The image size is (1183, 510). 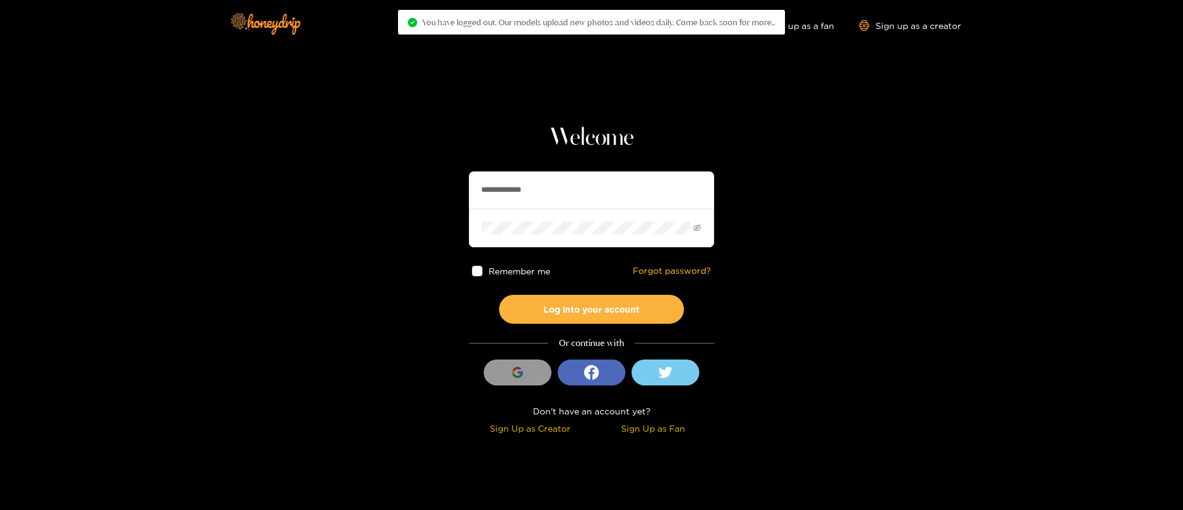 I want to click on a: Sign up as a creator, so click(x=910, y=25).